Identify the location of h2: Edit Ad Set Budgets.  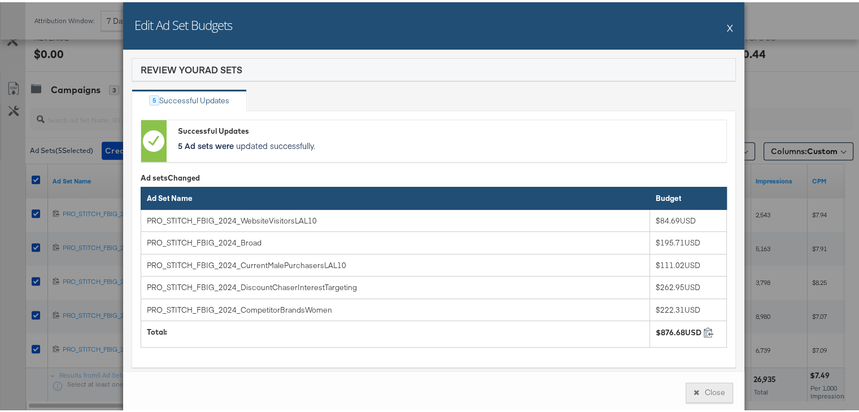
(183, 23).